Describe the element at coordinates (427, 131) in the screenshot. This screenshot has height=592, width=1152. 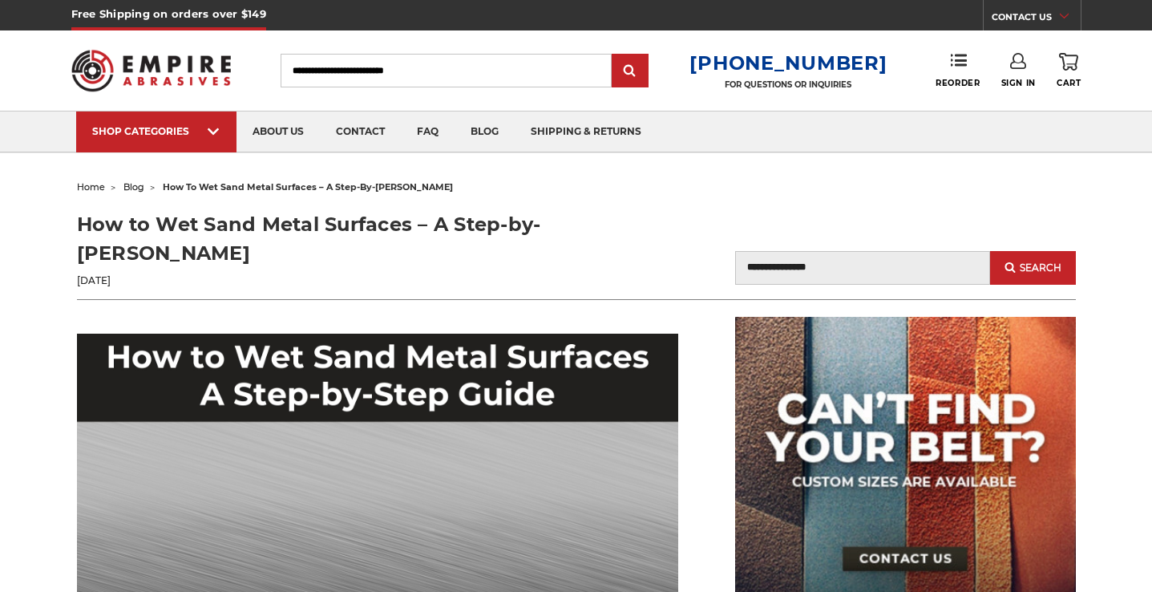
I see `a: faq` at that location.